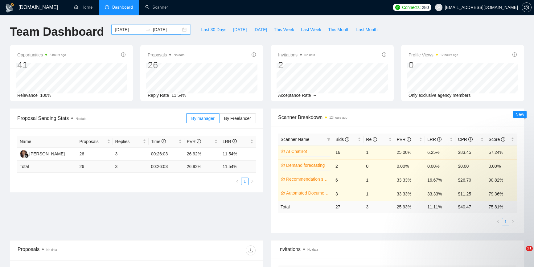 This screenshot has height=267, width=534. Describe the element at coordinates (398, 117) in the screenshot. I see `span: Scanner Breakdown` at that location.